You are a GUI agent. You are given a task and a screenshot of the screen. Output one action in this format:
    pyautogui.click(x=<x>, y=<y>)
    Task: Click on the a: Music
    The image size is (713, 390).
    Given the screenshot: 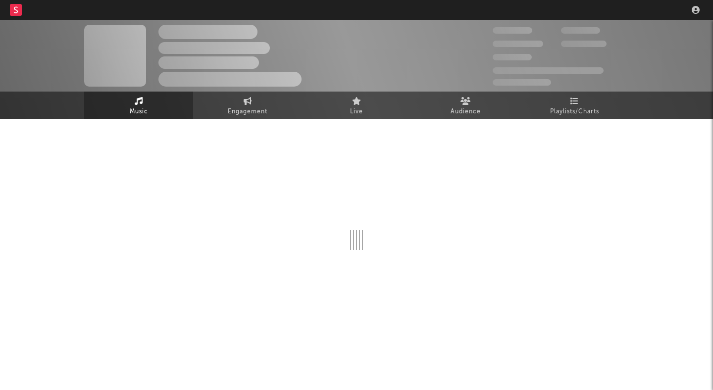 What is the action you would take?
    pyautogui.click(x=139, y=105)
    